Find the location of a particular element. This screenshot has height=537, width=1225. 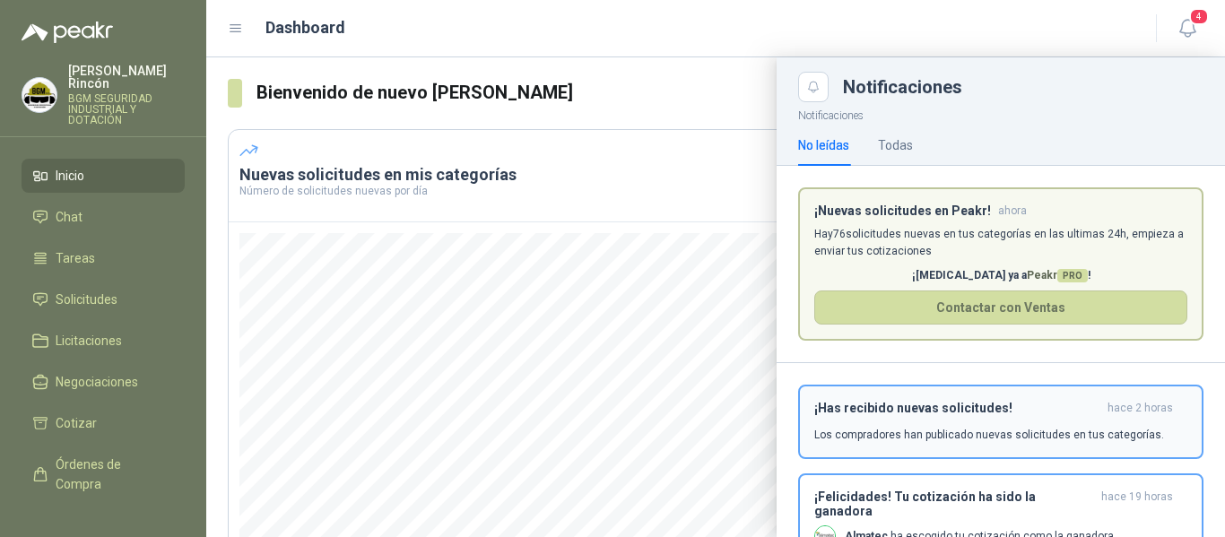

span: Inicio is located at coordinates (70, 176).